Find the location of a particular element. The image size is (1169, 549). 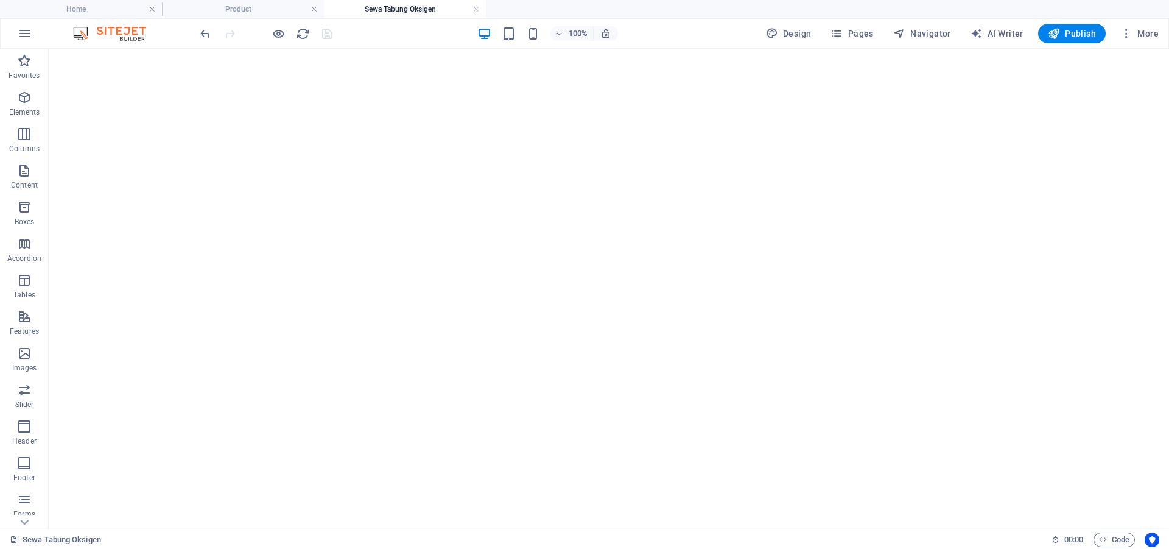

span: Navigator is located at coordinates (922, 33).